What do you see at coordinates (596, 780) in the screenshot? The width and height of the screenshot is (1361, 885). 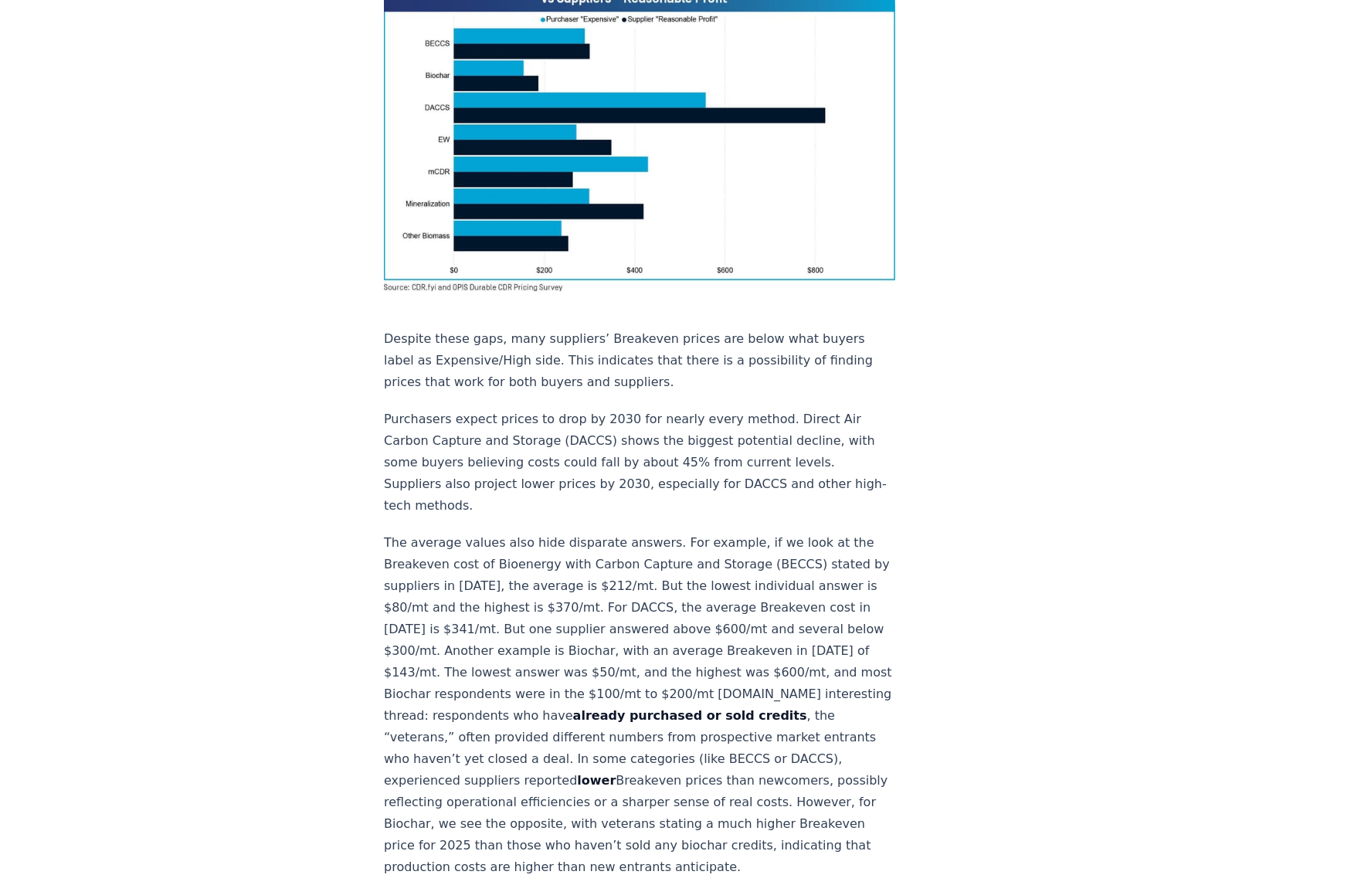 I see `strong: lower` at bounding box center [596, 780].